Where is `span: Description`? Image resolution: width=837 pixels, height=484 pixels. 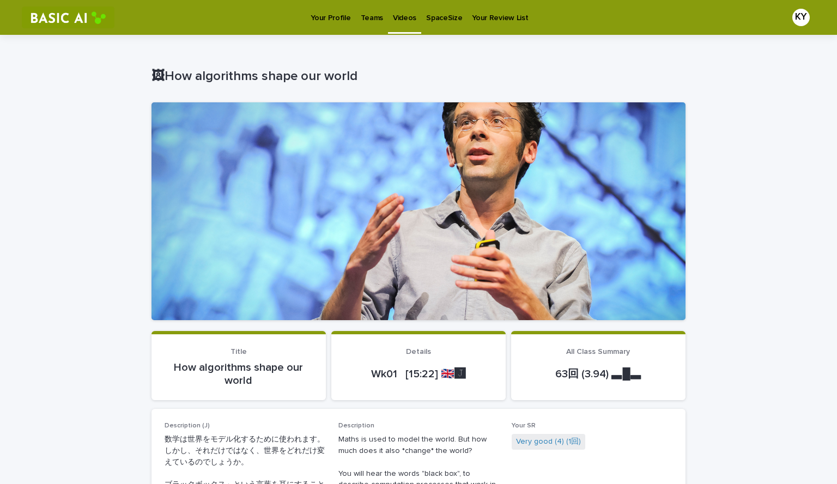
span: Description is located at coordinates (356, 426).